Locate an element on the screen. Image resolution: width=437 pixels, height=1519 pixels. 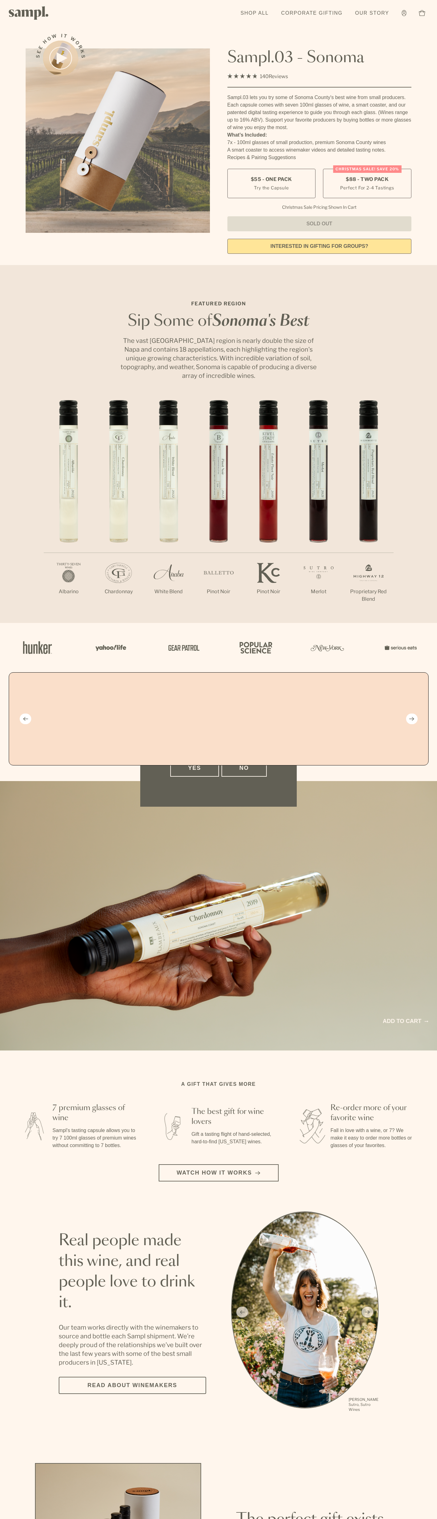
ul: carousel is located at coordinates (305, 1313).